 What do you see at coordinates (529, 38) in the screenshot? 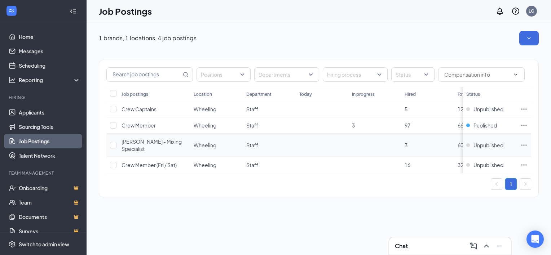
I see `svg: SmallChevronDown` at bounding box center [529, 38].